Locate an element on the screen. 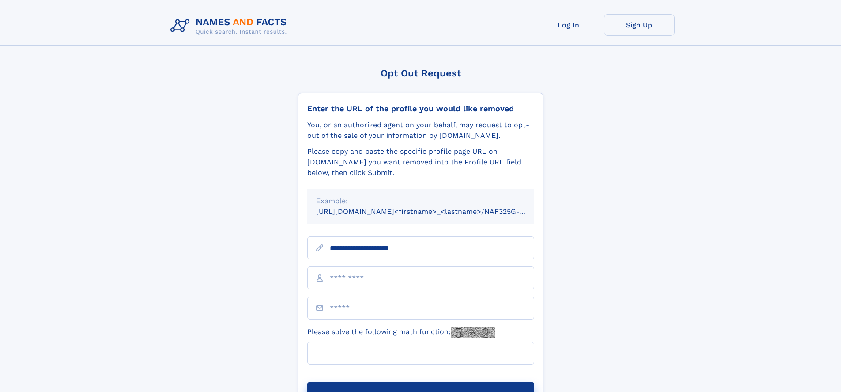  div: Example: is located at coordinates (421, 201).